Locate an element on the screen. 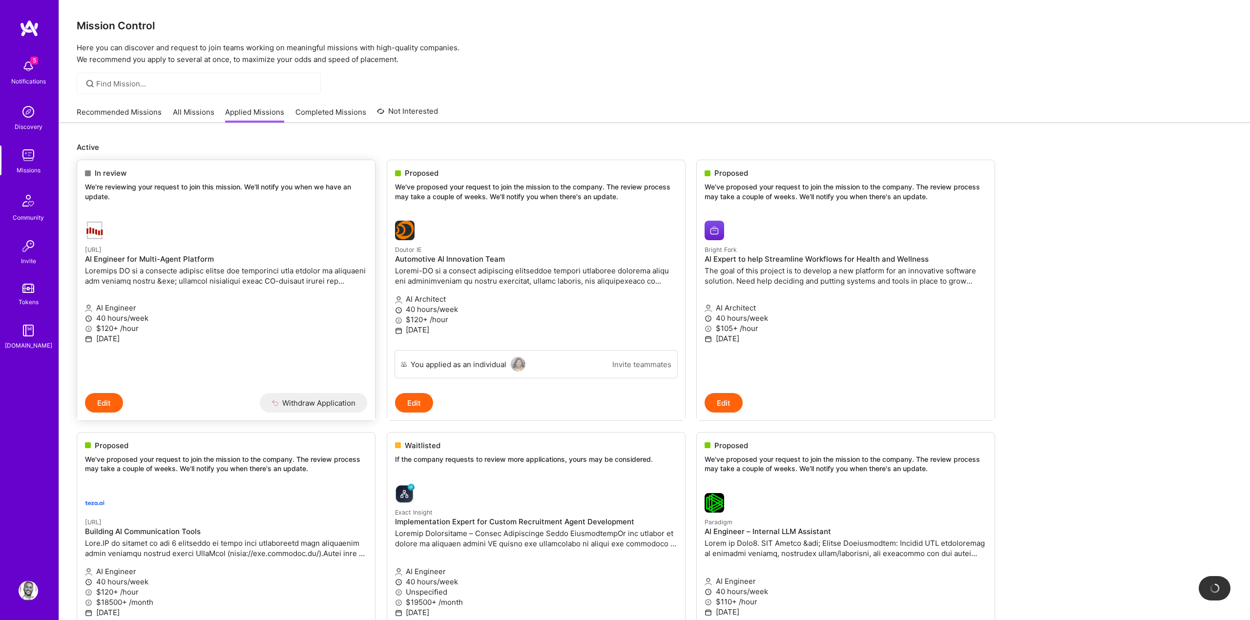 The height and width of the screenshot is (620, 1250). p: $105+ /hour is located at coordinates (845, 328).